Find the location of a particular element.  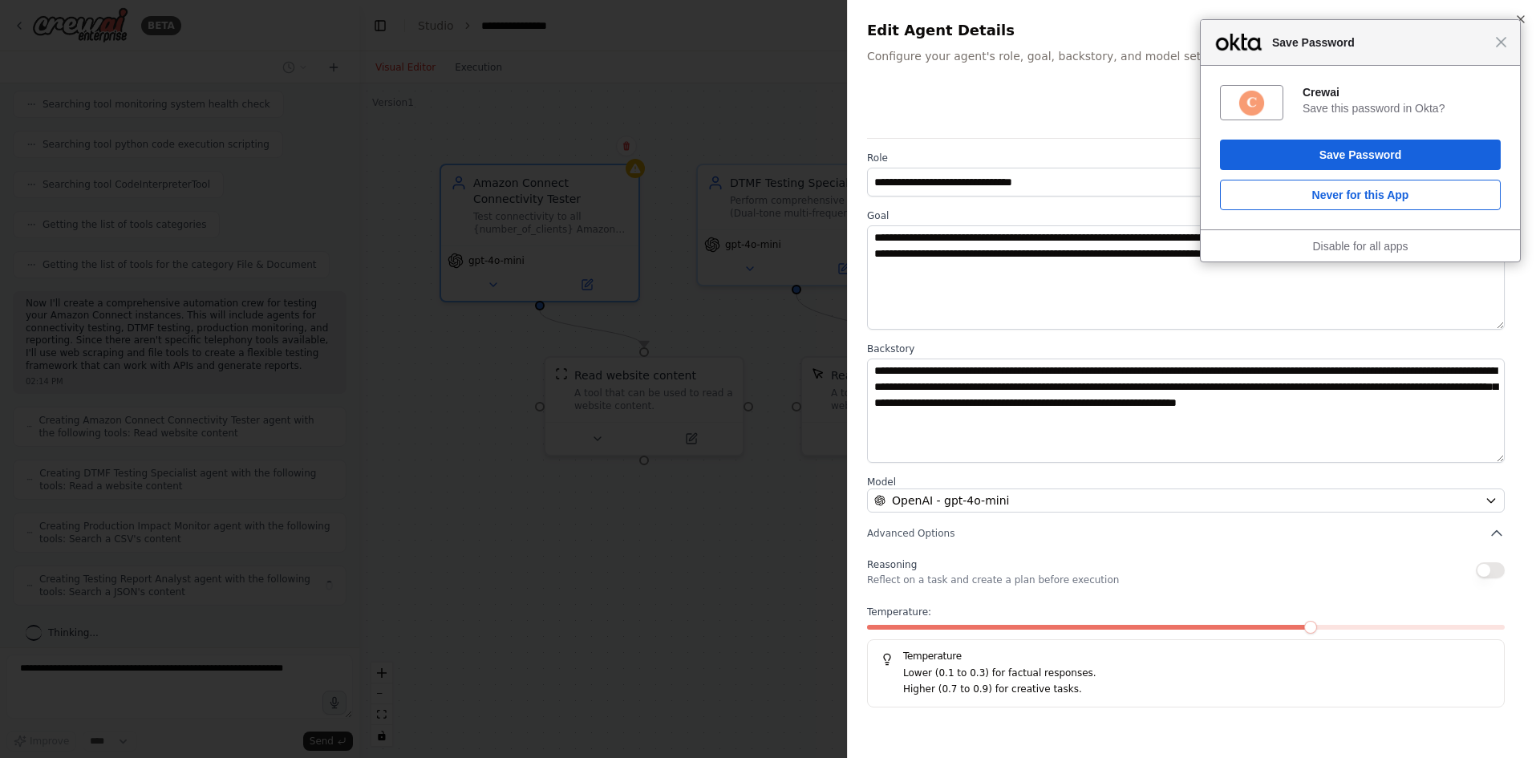

p: Reflect on a task and create a plan before execution is located at coordinates (993, 580).